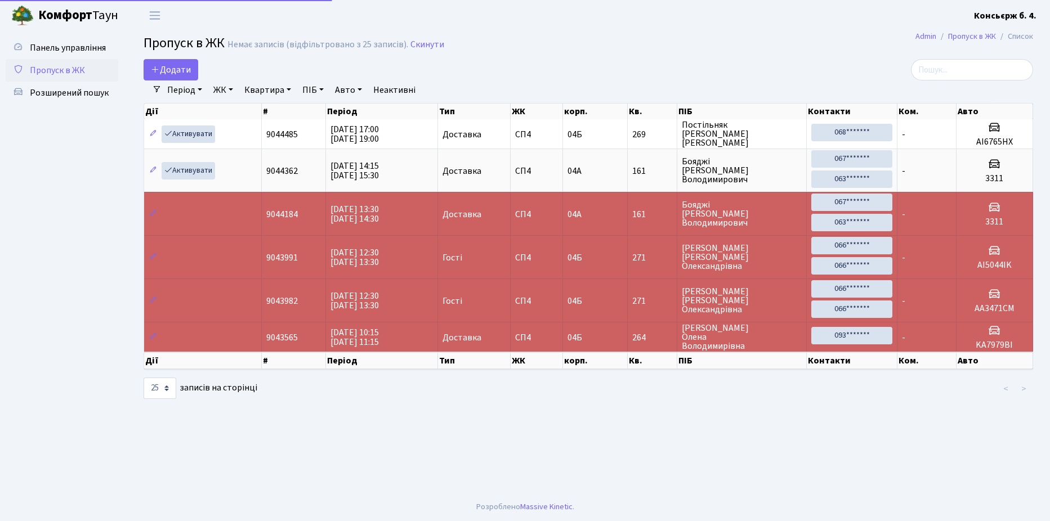  I want to click on span: 264, so click(652, 338).